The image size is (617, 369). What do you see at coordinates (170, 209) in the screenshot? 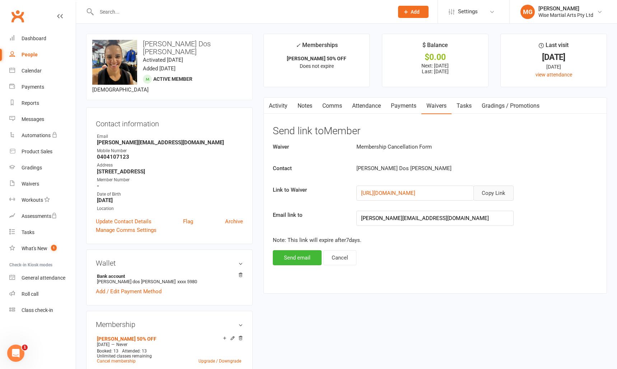
I see `div: Location` at bounding box center [170, 209].